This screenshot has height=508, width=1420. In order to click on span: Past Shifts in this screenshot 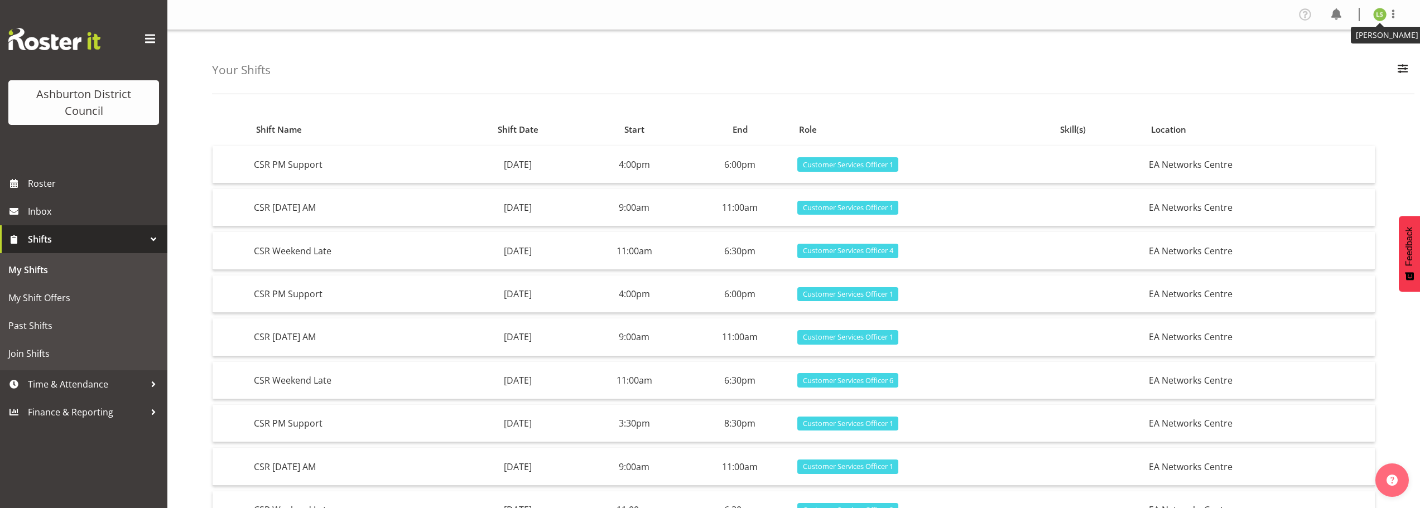, I will do `click(84, 326)`.